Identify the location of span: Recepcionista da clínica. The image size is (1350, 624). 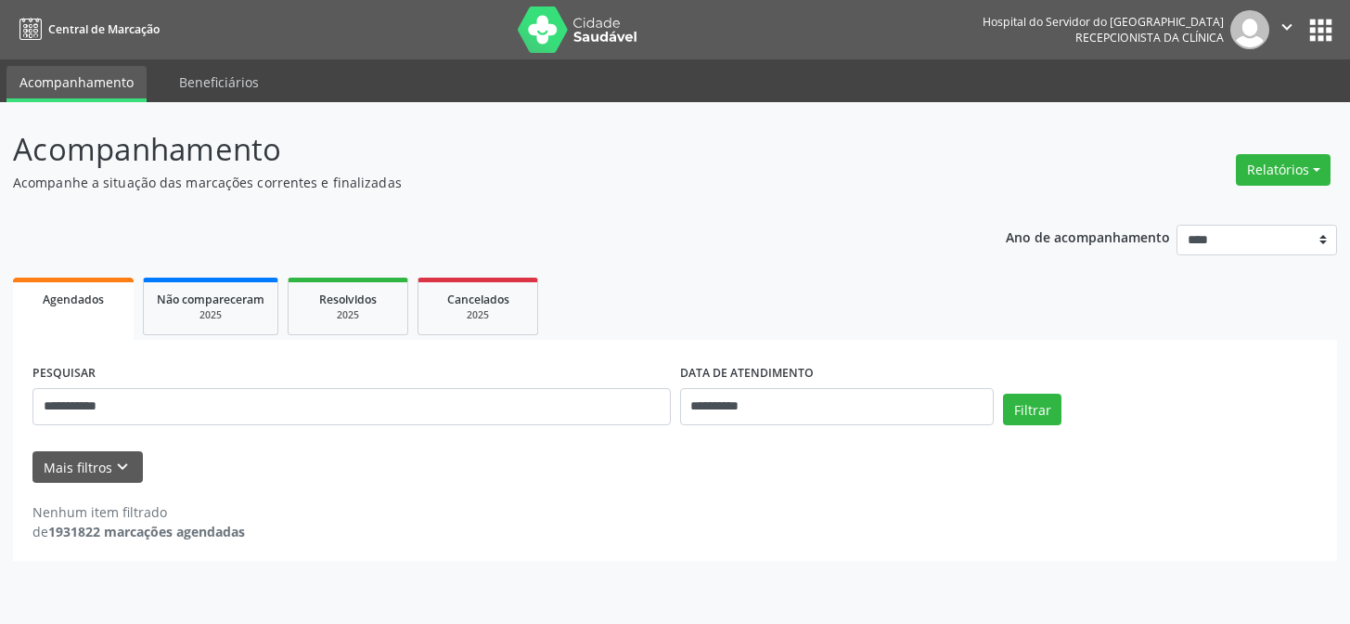
(1150, 37).